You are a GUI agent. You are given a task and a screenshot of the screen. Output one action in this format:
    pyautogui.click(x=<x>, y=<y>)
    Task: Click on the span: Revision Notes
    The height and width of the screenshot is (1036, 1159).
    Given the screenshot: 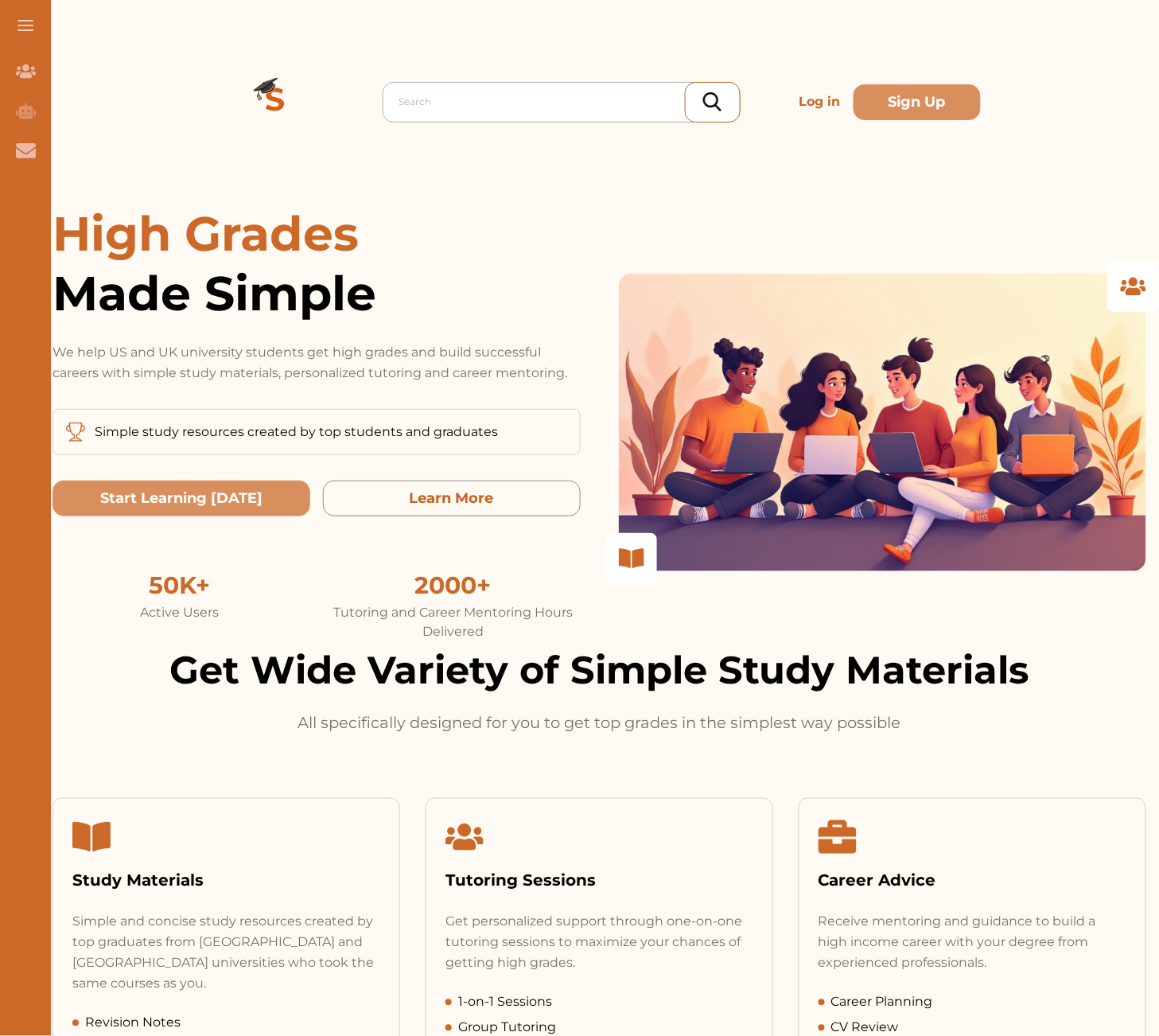 What is the action you would take?
    pyautogui.click(x=133, y=1023)
    